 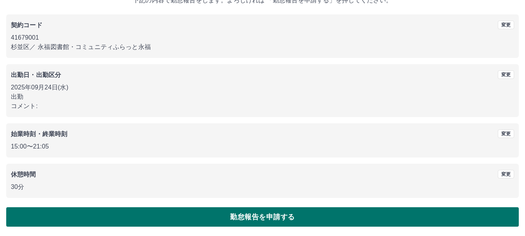 I want to click on b: 始業時刻・終業時刻, so click(x=39, y=134).